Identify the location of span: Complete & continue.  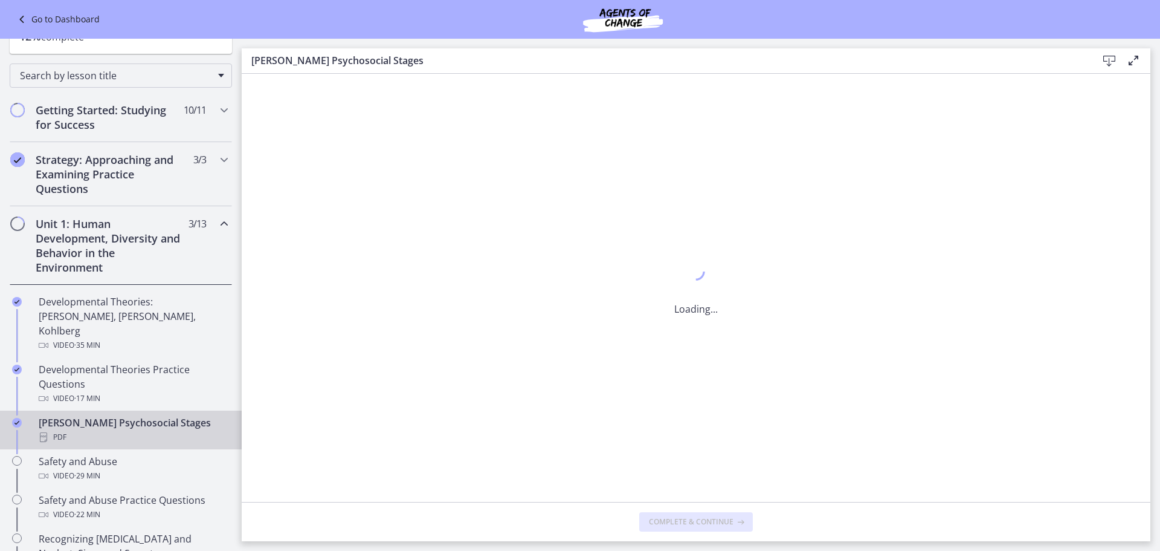
(691, 522).